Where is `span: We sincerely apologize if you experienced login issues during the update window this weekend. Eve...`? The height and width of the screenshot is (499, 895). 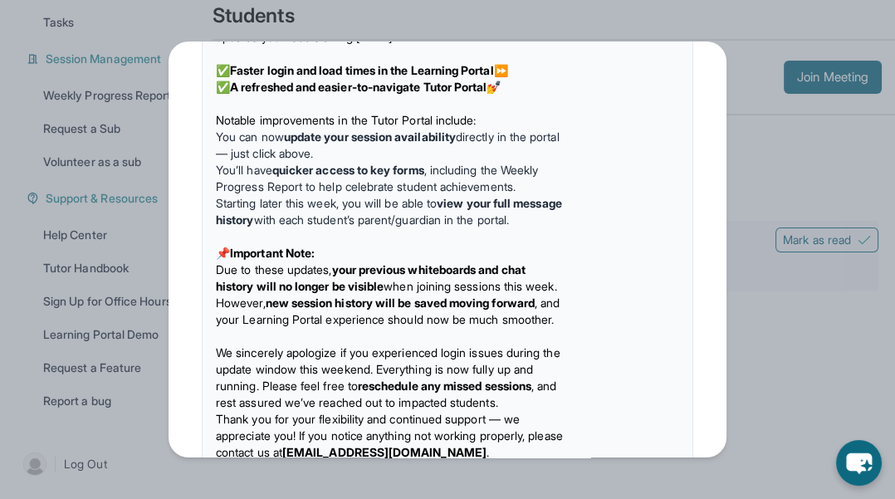 span: We sincerely apologize if you experienced login issues during the update window this weekend. Eve... is located at coordinates (388, 368).